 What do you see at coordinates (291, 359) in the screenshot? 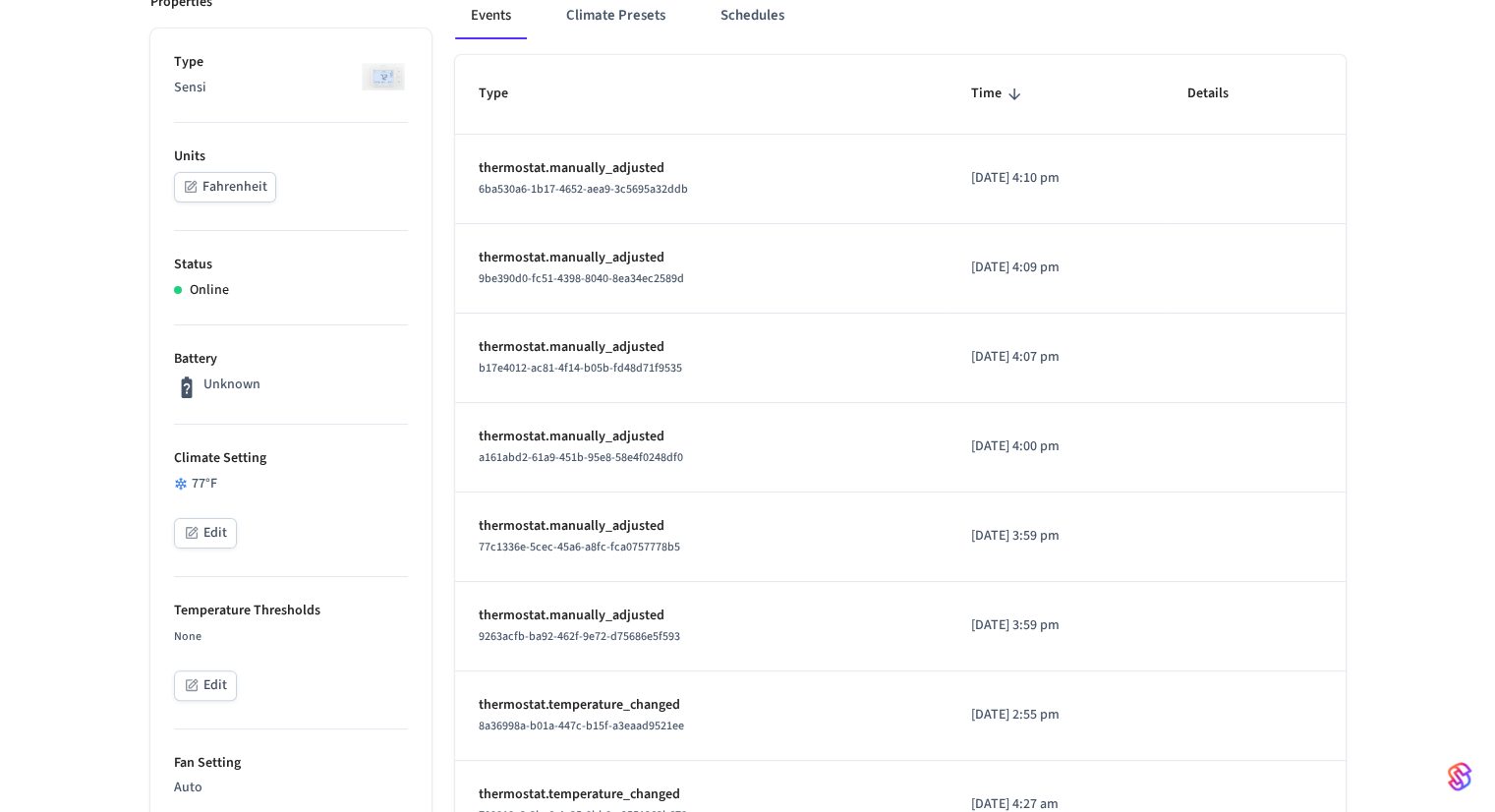
I see `p: Battery` at bounding box center [291, 359].